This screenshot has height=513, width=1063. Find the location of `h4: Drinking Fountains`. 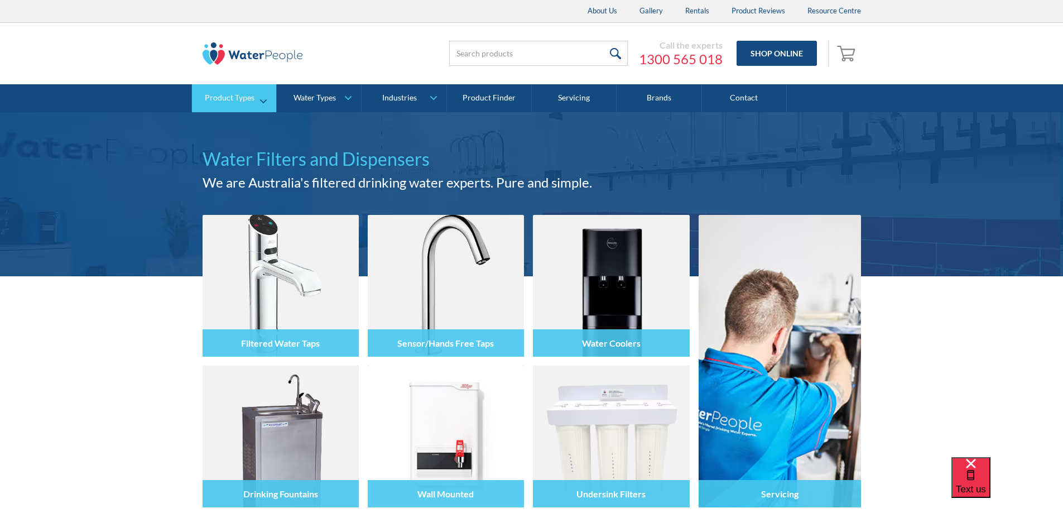

h4: Drinking Fountains is located at coordinates (281, 493).